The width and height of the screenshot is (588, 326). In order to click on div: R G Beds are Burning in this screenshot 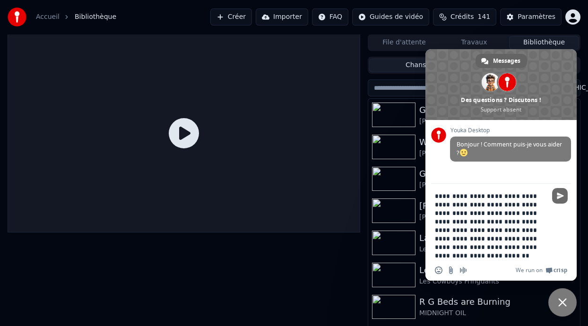, I will do `click(498, 302)`.